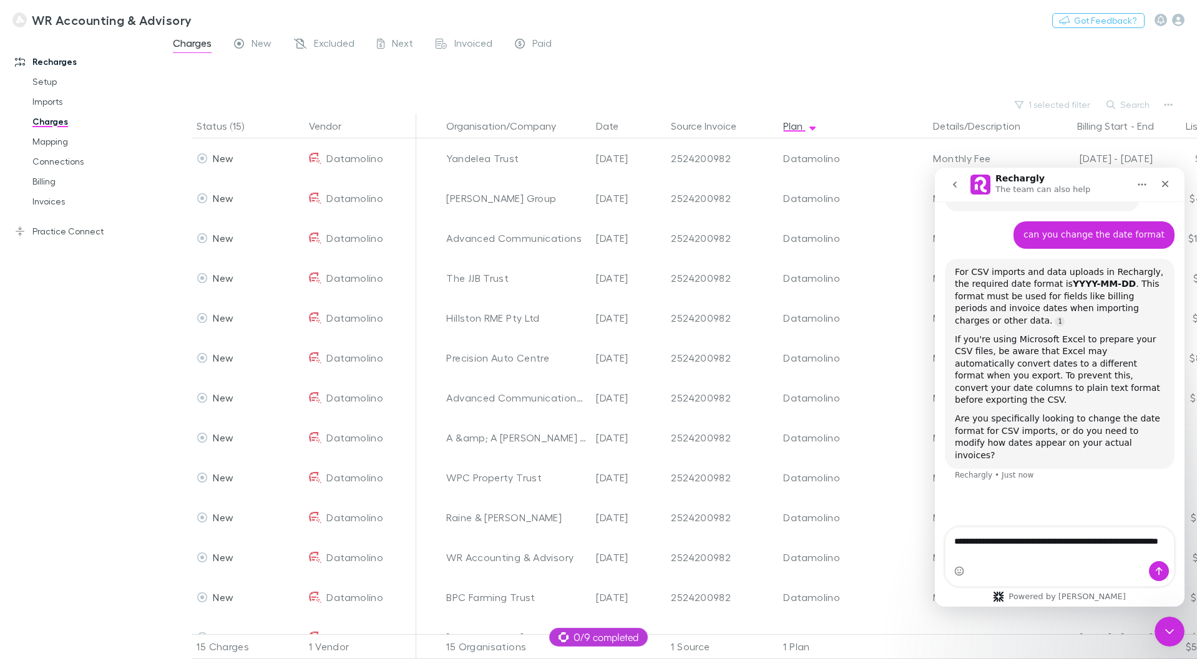  What do you see at coordinates (102, 20) in the screenshot?
I see `a: WR Accounting & Advisory` at bounding box center [102, 20].